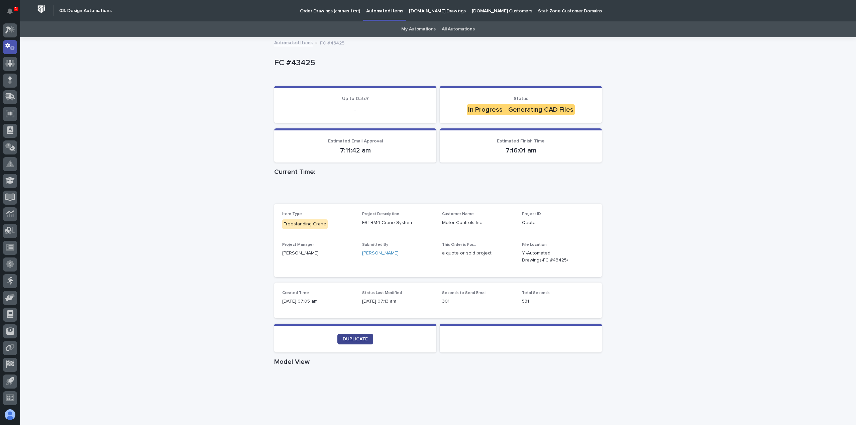 The image size is (856, 425). What do you see at coordinates (478, 223) in the screenshot?
I see `p: Motor Controls Inc.` at bounding box center [478, 223].